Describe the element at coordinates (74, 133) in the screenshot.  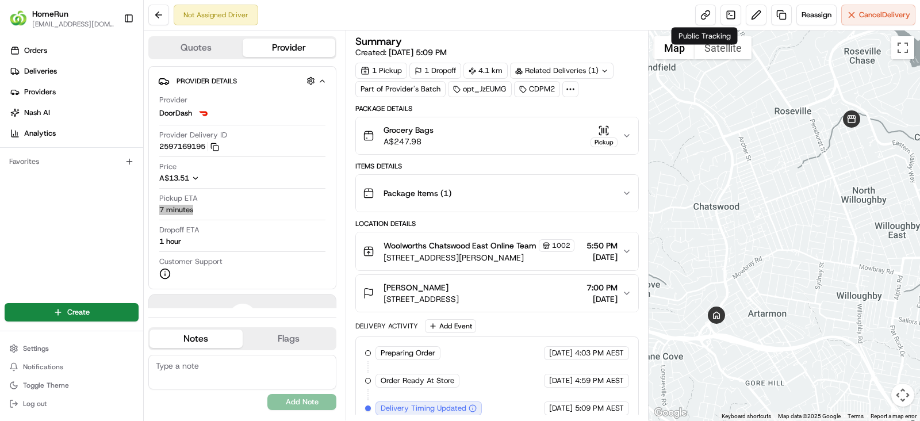
I see `a: Analytics` at that location.